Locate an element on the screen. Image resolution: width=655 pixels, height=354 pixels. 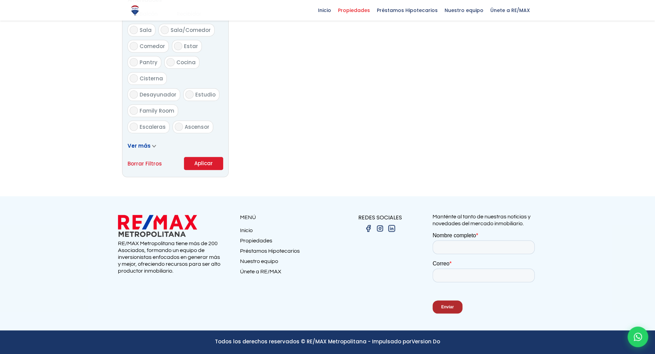
span: Pantry is located at coordinates (148, 62).